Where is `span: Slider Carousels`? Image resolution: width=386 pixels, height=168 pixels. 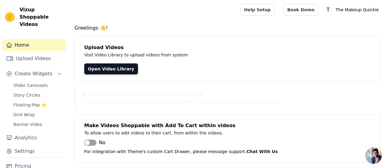 span: Slider Carousels is located at coordinates (31, 85).